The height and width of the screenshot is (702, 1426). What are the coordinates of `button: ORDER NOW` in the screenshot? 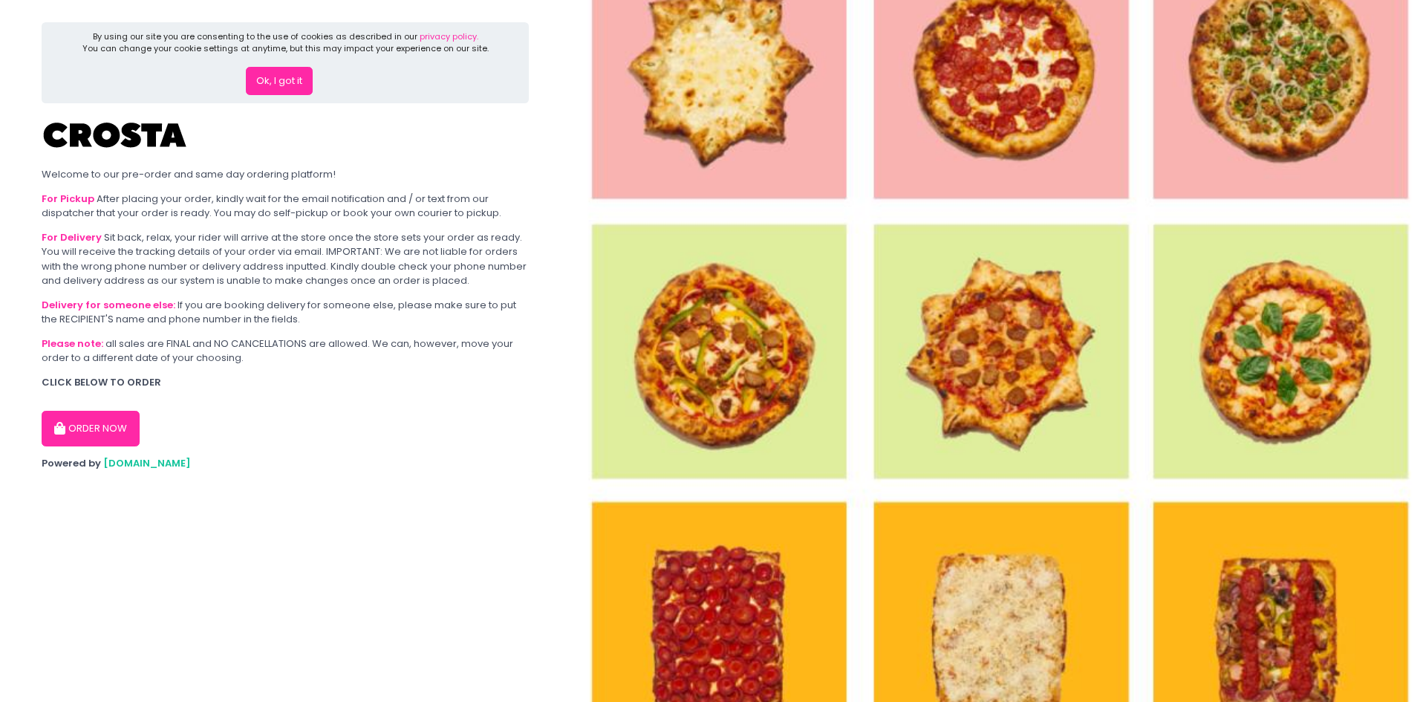 It's located at (91, 428).